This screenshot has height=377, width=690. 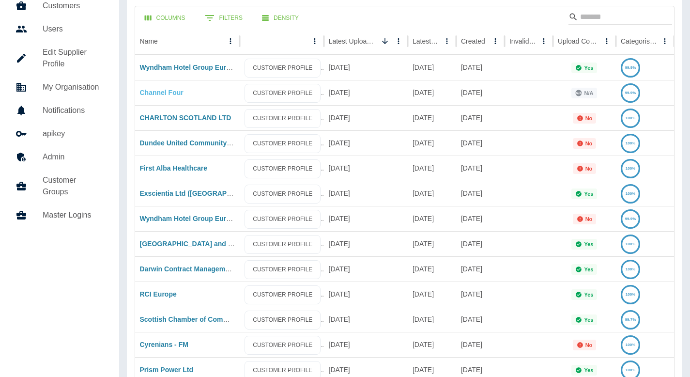 What do you see at coordinates (149, 41) in the screenshot?
I see `div: Name` at bounding box center [149, 41].